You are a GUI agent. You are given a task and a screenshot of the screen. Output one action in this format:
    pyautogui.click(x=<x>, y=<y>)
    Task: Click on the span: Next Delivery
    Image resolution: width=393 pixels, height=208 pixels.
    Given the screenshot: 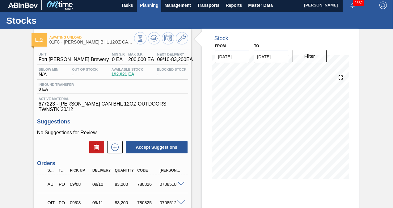 What is the action you would take?
    pyautogui.click(x=175, y=54)
    